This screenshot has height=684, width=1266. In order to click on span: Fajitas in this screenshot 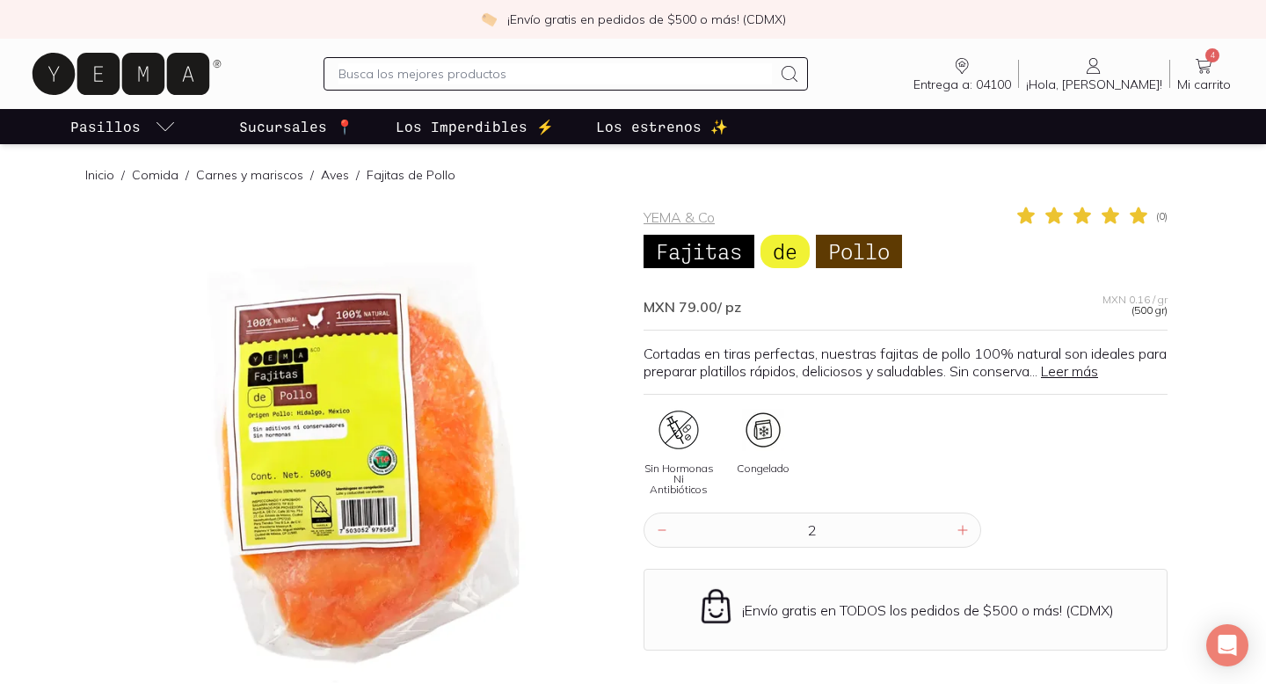, I will do `click(699, 251)`.